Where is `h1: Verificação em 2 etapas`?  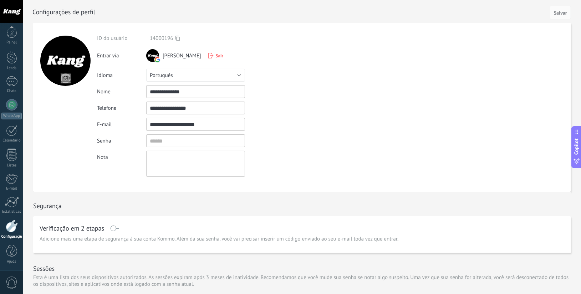 h1: Verificação em 2 etapas is located at coordinates (72, 229).